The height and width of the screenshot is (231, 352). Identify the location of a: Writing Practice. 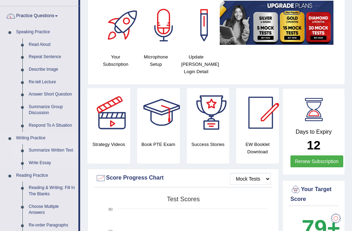
(45, 138).